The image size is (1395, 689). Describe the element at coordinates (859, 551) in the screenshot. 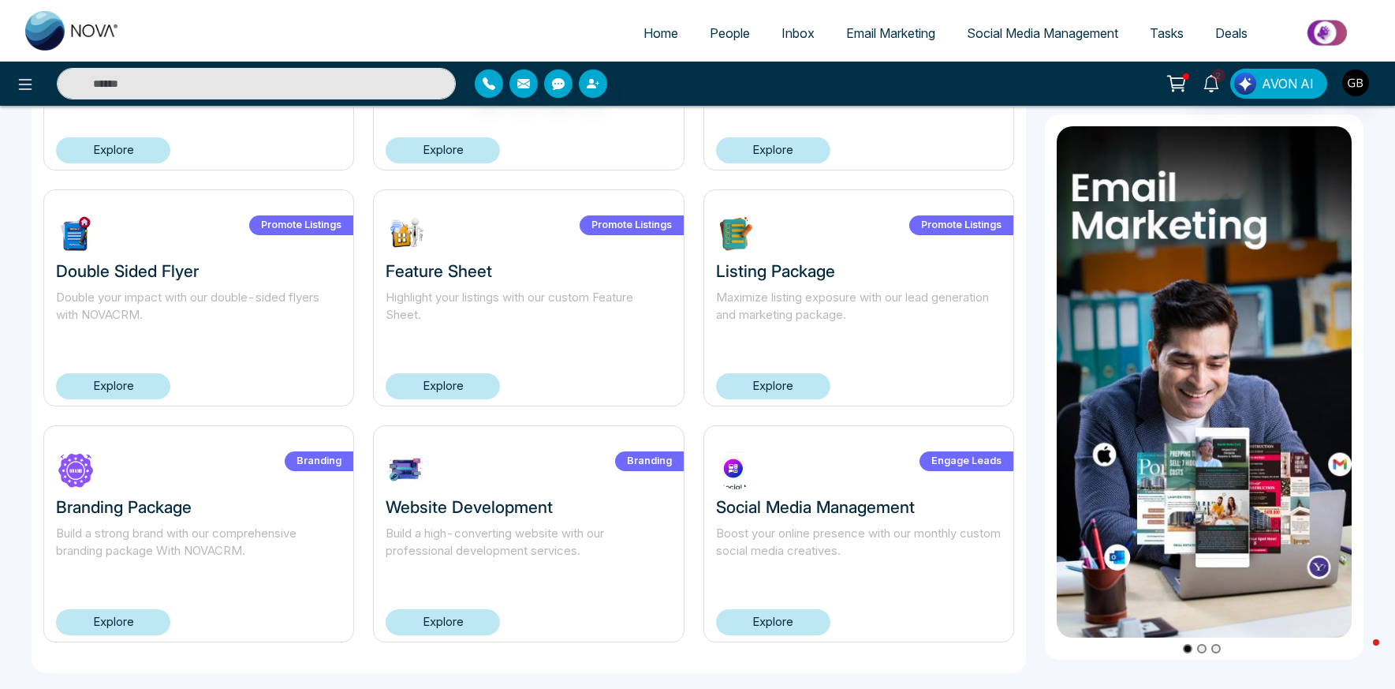

I see `p: Boost your online presence with our monthly custom social media creatives.` at that location.